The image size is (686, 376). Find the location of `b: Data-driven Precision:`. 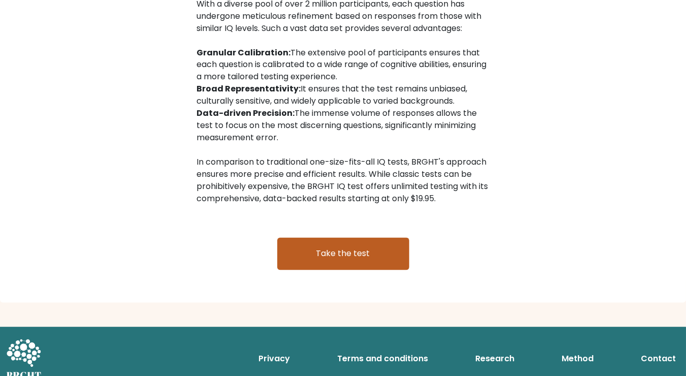

b: Data-driven Precision: is located at coordinates (246, 113).